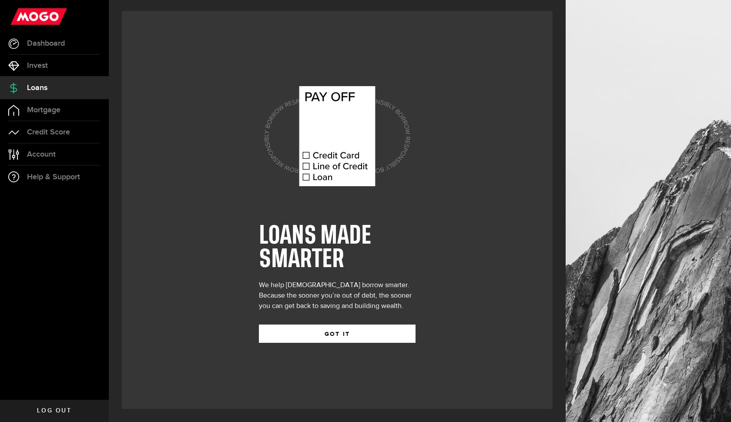  I want to click on span: Account, so click(41, 154).